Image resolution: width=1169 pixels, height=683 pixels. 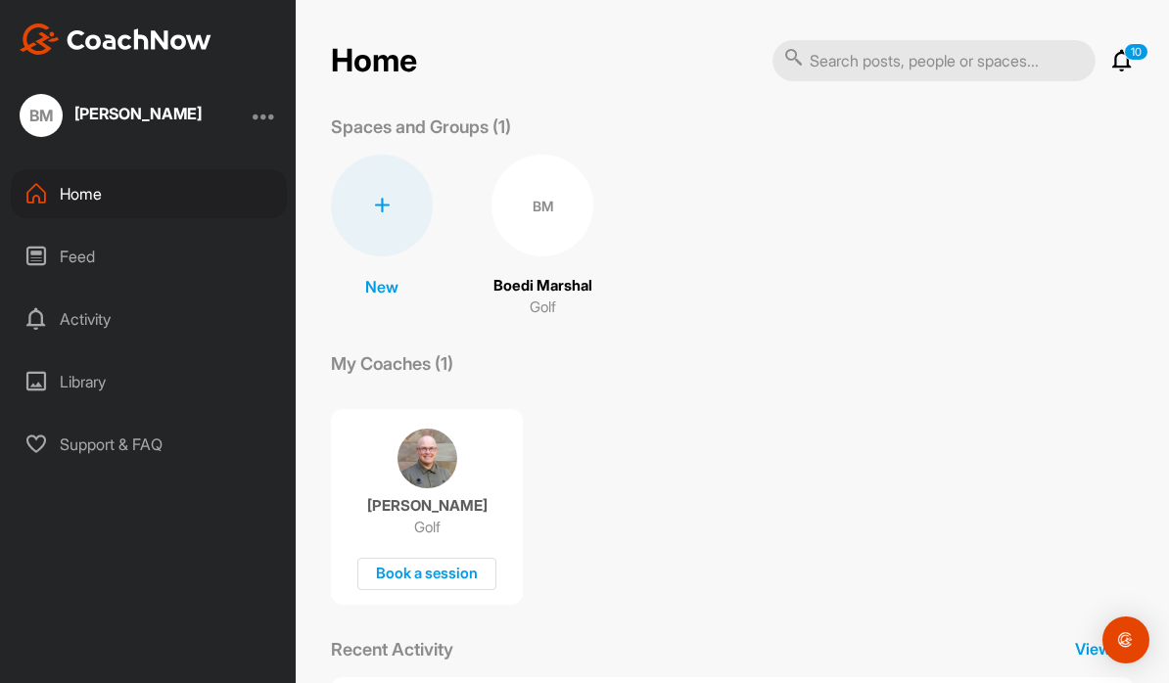 What do you see at coordinates (382, 287) in the screenshot?
I see `p: New` at bounding box center [382, 287].